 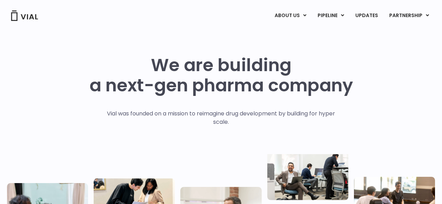 What do you see at coordinates (330, 16) in the screenshot?
I see `a: PIPELINEMenu Toggle` at bounding box center [330, 16].